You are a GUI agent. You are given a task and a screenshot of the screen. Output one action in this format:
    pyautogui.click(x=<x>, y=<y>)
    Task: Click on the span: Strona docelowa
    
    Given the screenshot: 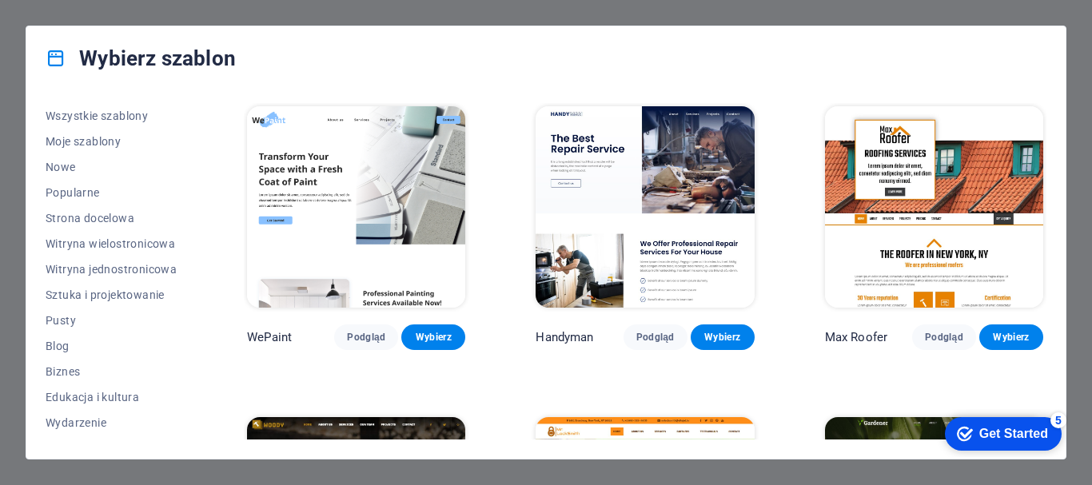 What is the action you would take?
    pyautogui.click(x=111, y=218)
    